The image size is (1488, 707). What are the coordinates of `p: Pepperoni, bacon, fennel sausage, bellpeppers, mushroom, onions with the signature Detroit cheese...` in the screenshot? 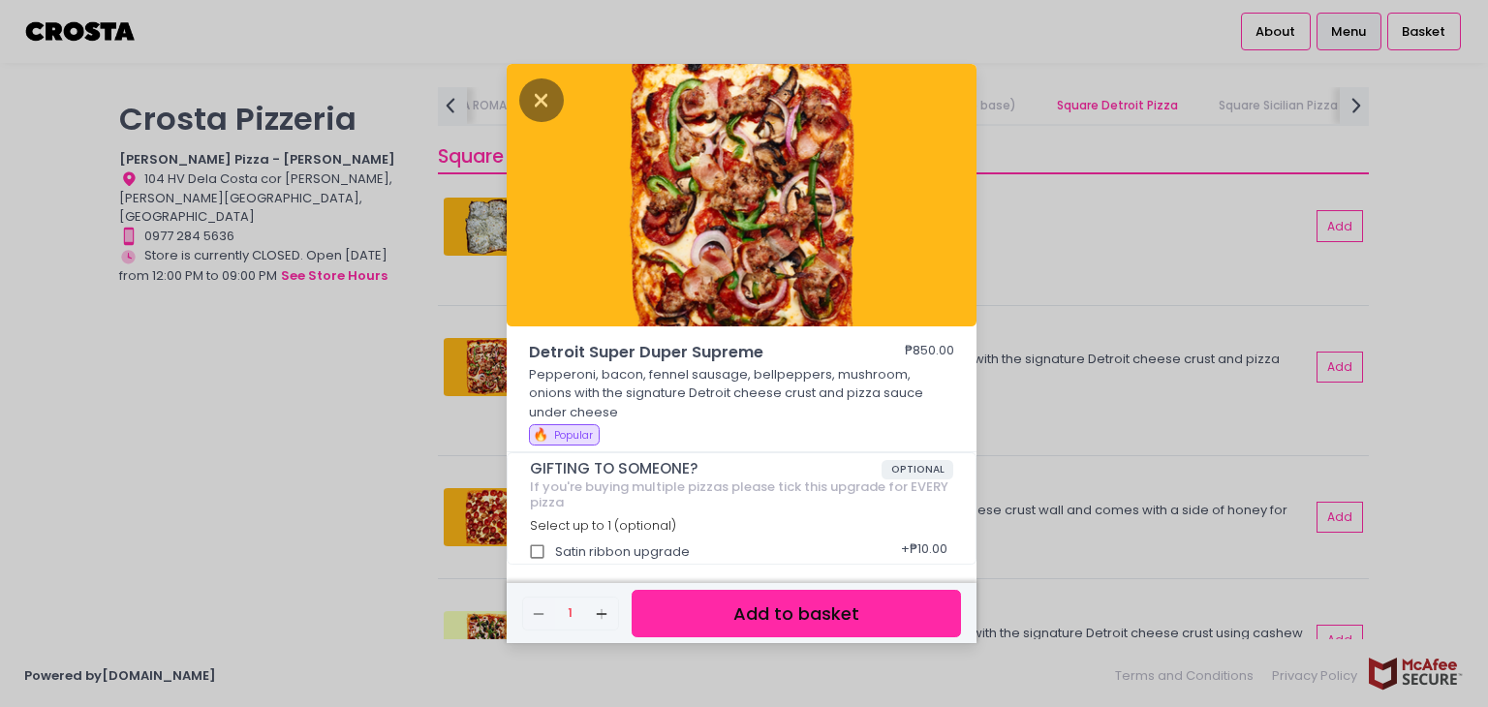 It's located at (742, 393).